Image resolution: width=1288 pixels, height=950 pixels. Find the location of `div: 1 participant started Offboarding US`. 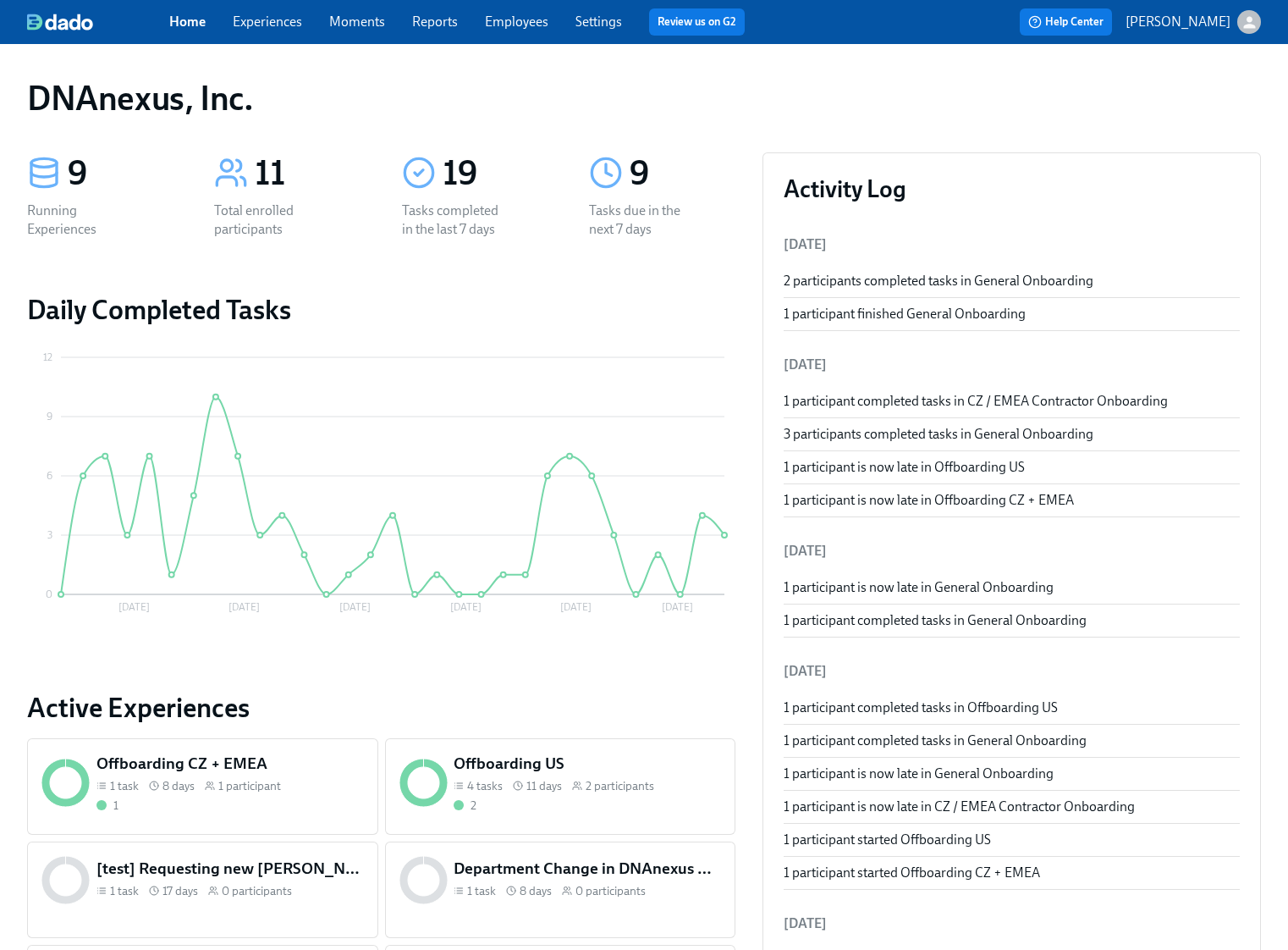

div: 1 participant started Offboarding US is located at coordinates (1011, 840).